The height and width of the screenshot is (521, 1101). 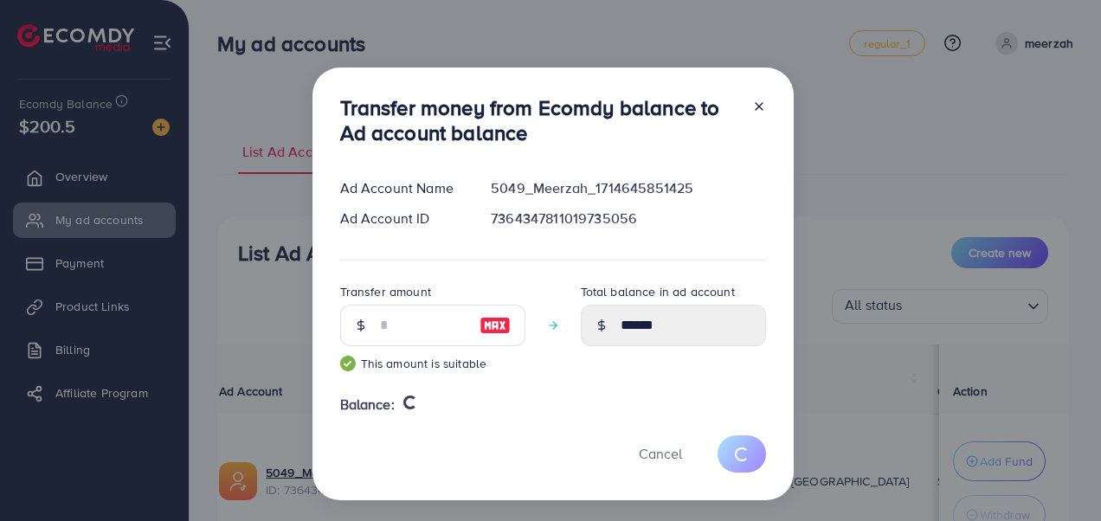 What do you see at coordinates (367, 404) in the screenshot?
I see `span: Balance:` at bounding box center [367, 404].